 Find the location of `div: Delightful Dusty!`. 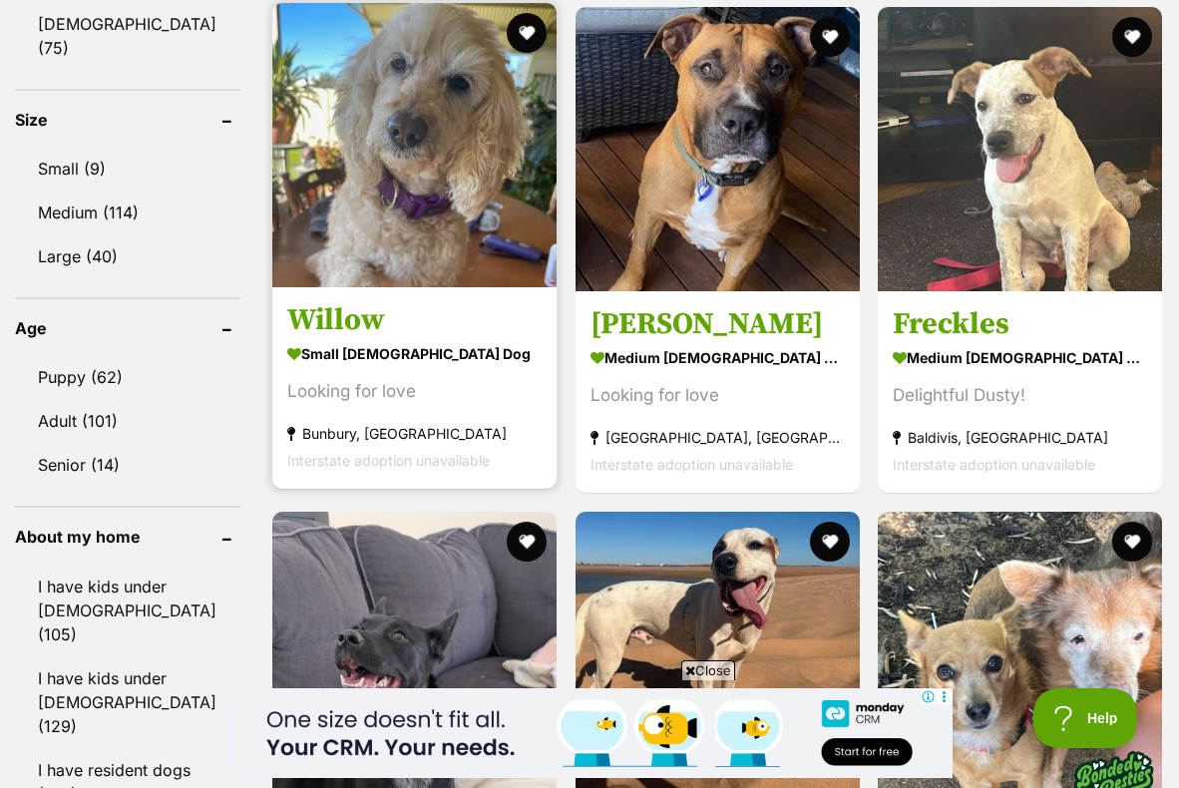

div: Delightful Dusty! is located at coordinates (1019, 395).